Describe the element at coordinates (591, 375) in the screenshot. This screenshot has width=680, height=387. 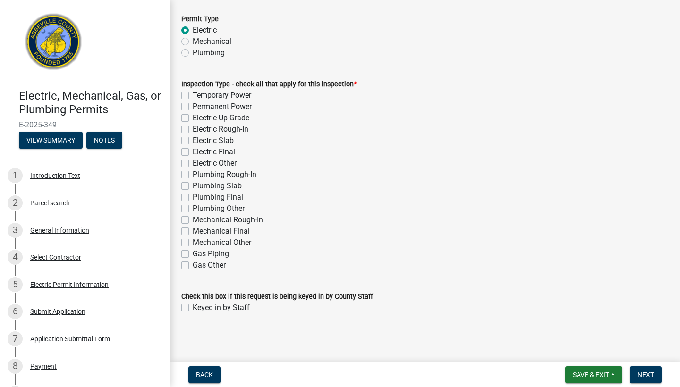
I see `span: Save & Exit` at that location.